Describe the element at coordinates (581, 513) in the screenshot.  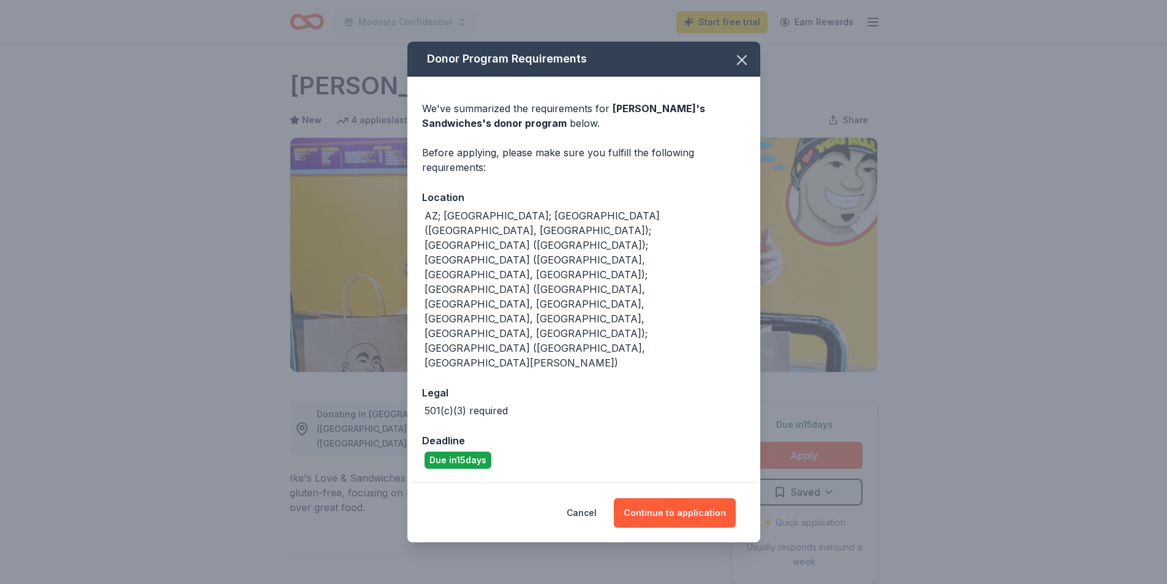
I see `button: Cancel` at that location.